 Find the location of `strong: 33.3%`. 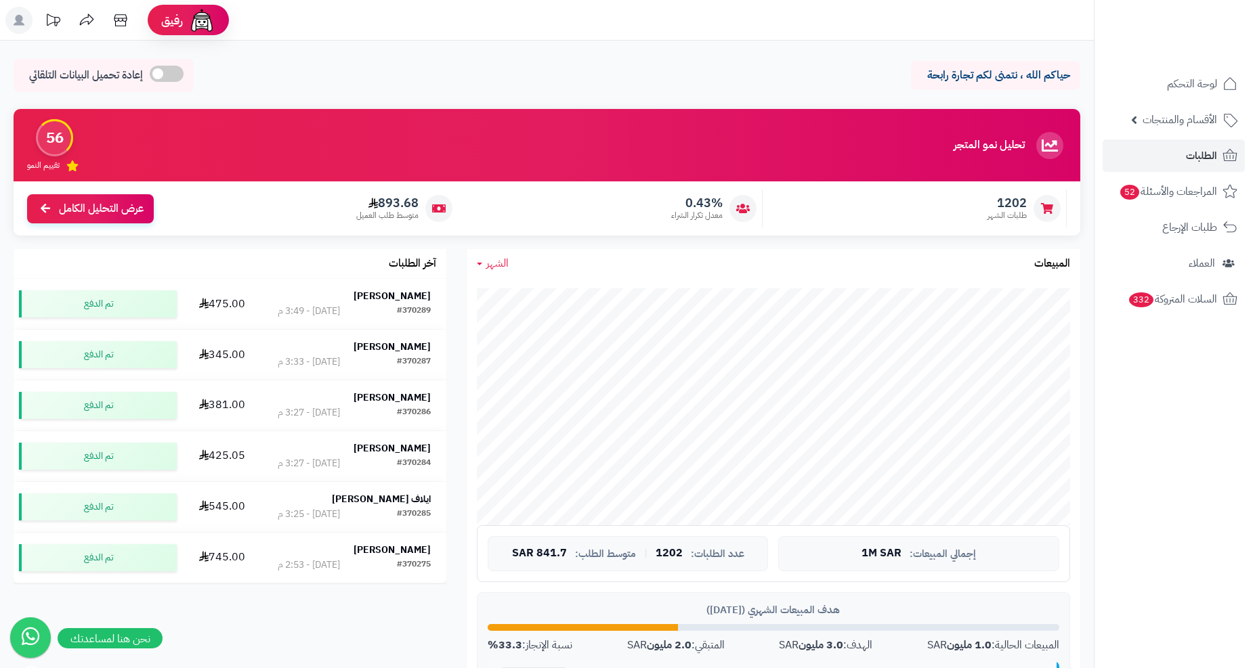

strong: 33.3% is located at coordinates (505, 645).